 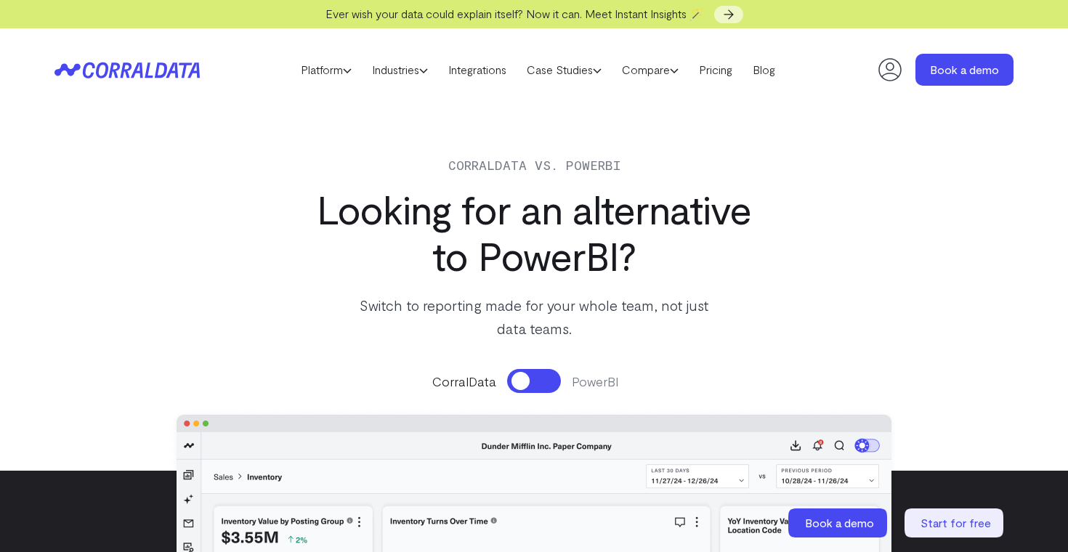 I want to click on span: Start for free, so click(x=956, y=522).